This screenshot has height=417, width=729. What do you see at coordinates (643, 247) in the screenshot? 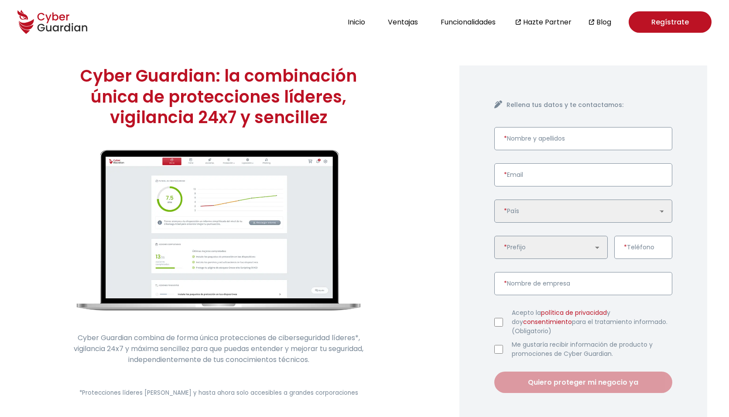
I see `input: Introduce un número de teléfono válido.` at bounding box center [643, 247].